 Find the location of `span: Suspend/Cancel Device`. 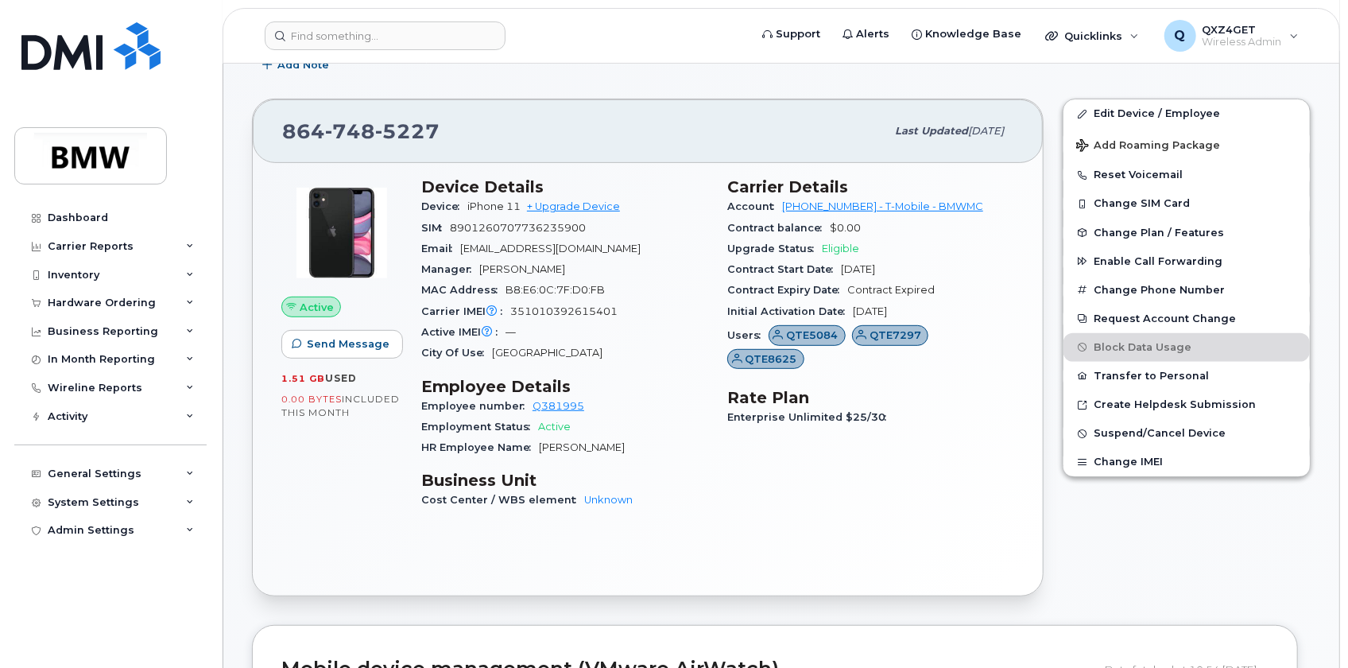

span: Suspend/Cancel Device is located at coordinates (1160, 433).